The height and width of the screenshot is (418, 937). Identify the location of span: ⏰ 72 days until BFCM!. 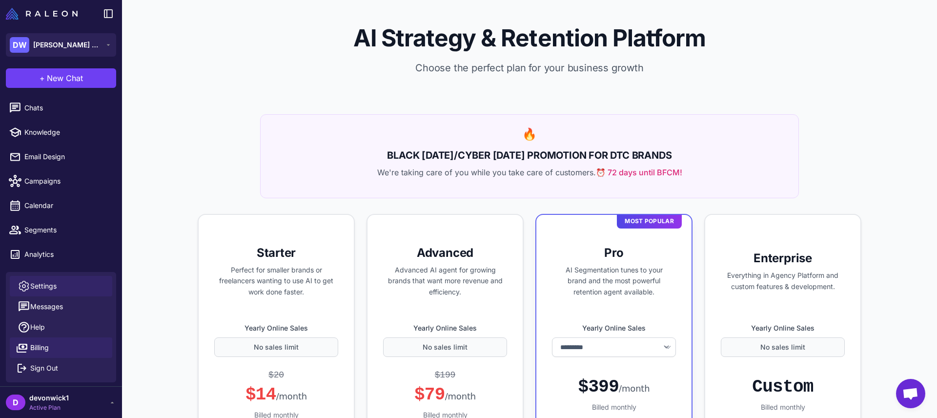
(639, 172).